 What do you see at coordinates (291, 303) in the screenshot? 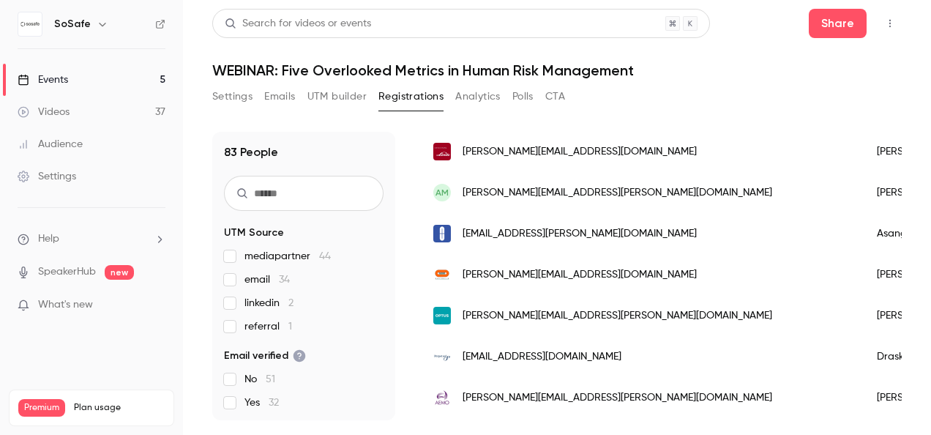
I see `span: 2` at bounding box center [291, 303].